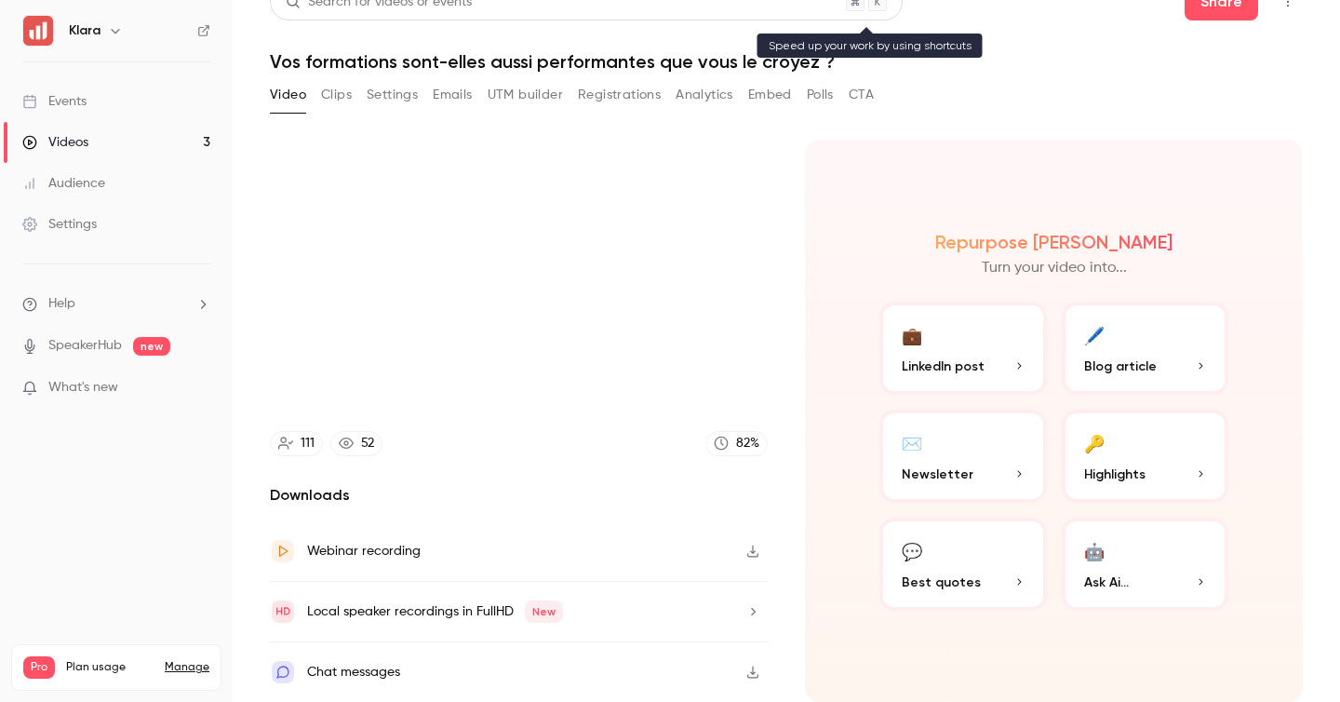 The height and width of the screenshot is (702, 1340). What do you see at coordinates (354, 672) in the screenshot?
I see `div: Chat messages` at bounding box center [354, 672].